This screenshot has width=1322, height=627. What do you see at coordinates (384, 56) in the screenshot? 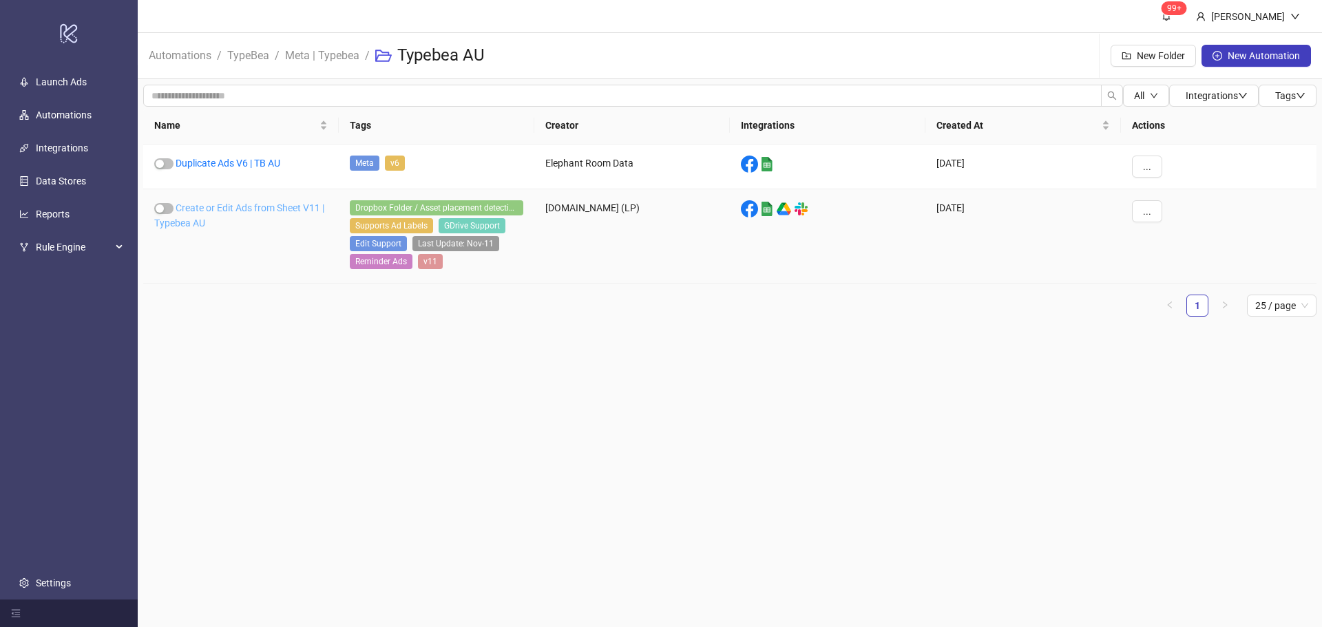
I see `span: folder-open` at bounding box center [384, 56].